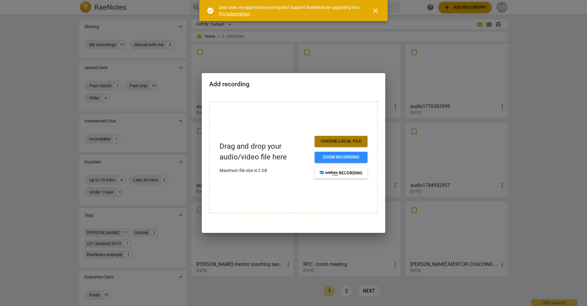 The width and height of the screenshot is (587, 306). What do you see at coordinates (210, 11) in the screenshot?
I see `span: check_circle` at bounding box center [210, 11].